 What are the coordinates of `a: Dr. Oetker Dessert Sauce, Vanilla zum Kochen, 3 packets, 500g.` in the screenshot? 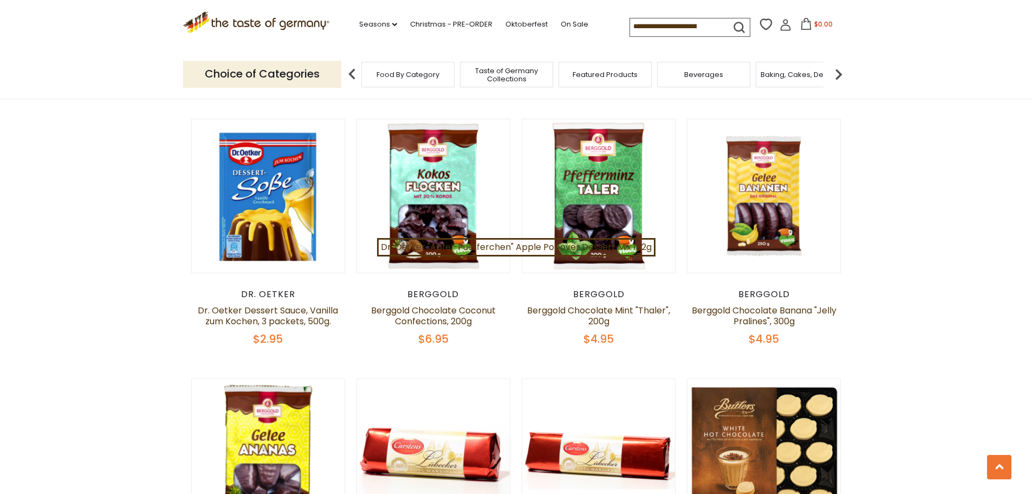 It's located at (268, 315).